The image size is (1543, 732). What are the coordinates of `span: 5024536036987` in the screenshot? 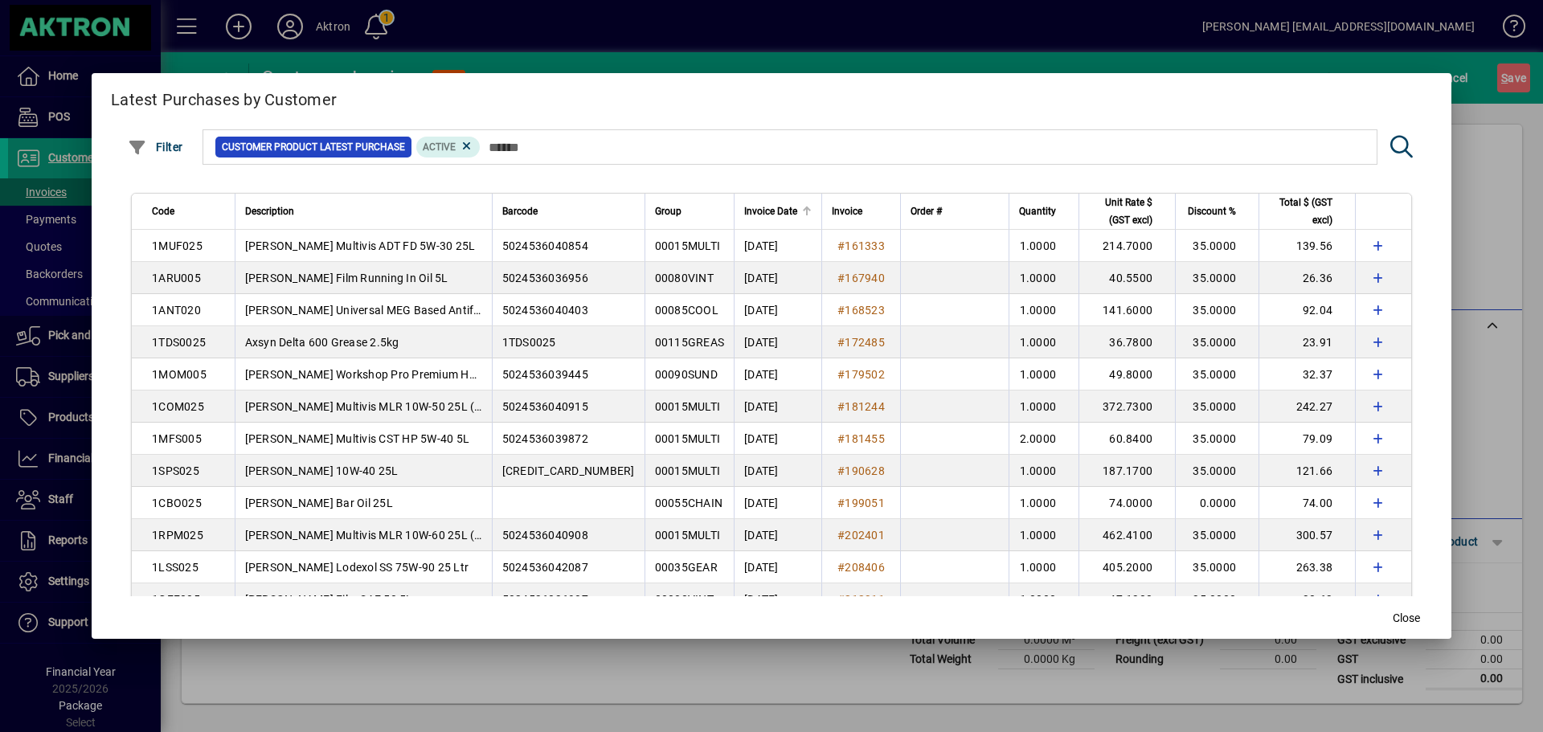 It's located at (545, 600).